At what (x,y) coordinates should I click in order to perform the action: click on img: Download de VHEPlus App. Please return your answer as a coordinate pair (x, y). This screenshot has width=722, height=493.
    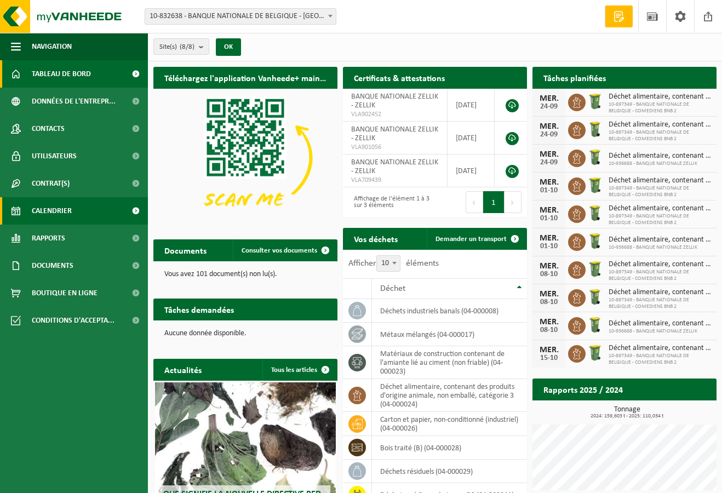
    Looking at the image, I should click on (245, 158).